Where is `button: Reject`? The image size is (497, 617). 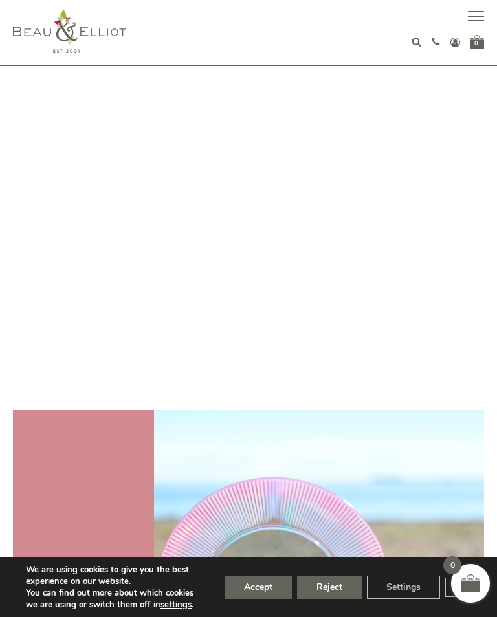
button: Reject is located at coordinates (329, 587).